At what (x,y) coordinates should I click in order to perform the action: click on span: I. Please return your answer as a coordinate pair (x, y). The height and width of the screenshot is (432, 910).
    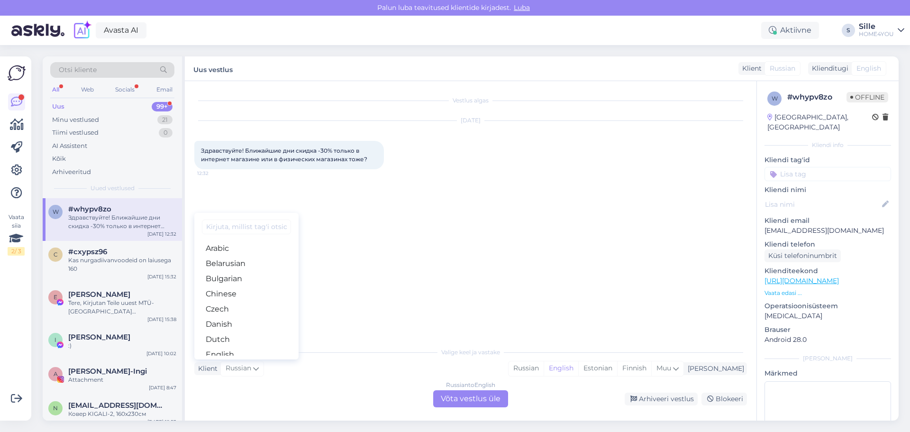
    Looking at the image, I should click on (55, 339).